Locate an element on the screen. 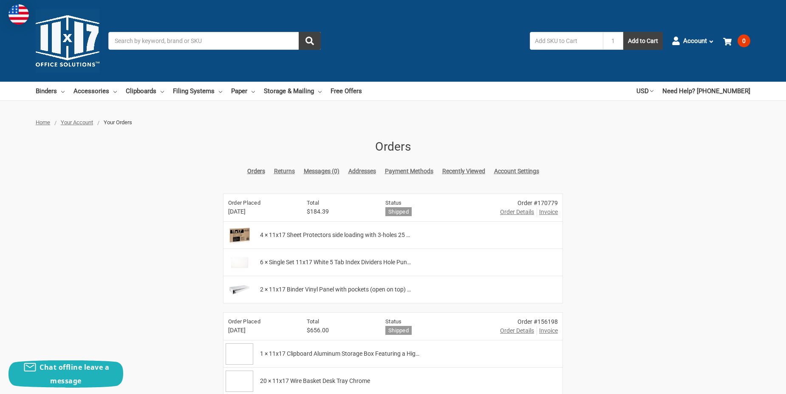  img: 11x17.com is located at coordinates (68, 41).